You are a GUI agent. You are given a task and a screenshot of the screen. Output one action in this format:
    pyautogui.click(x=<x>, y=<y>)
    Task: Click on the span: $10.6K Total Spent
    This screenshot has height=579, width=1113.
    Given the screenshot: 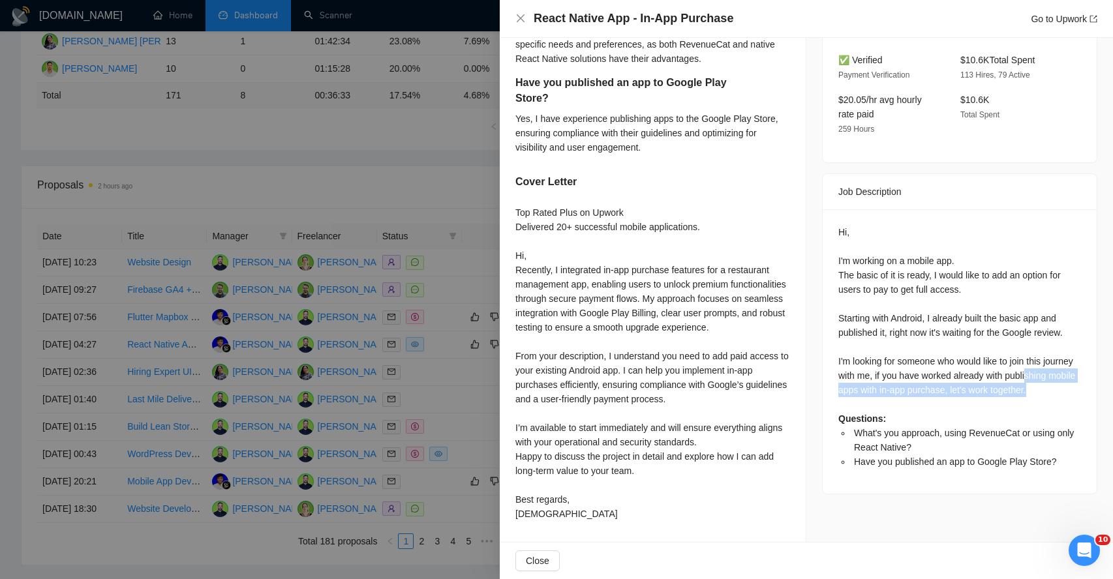 What is the action you would take?
    pyautogui.click(x=997, y=60)
    